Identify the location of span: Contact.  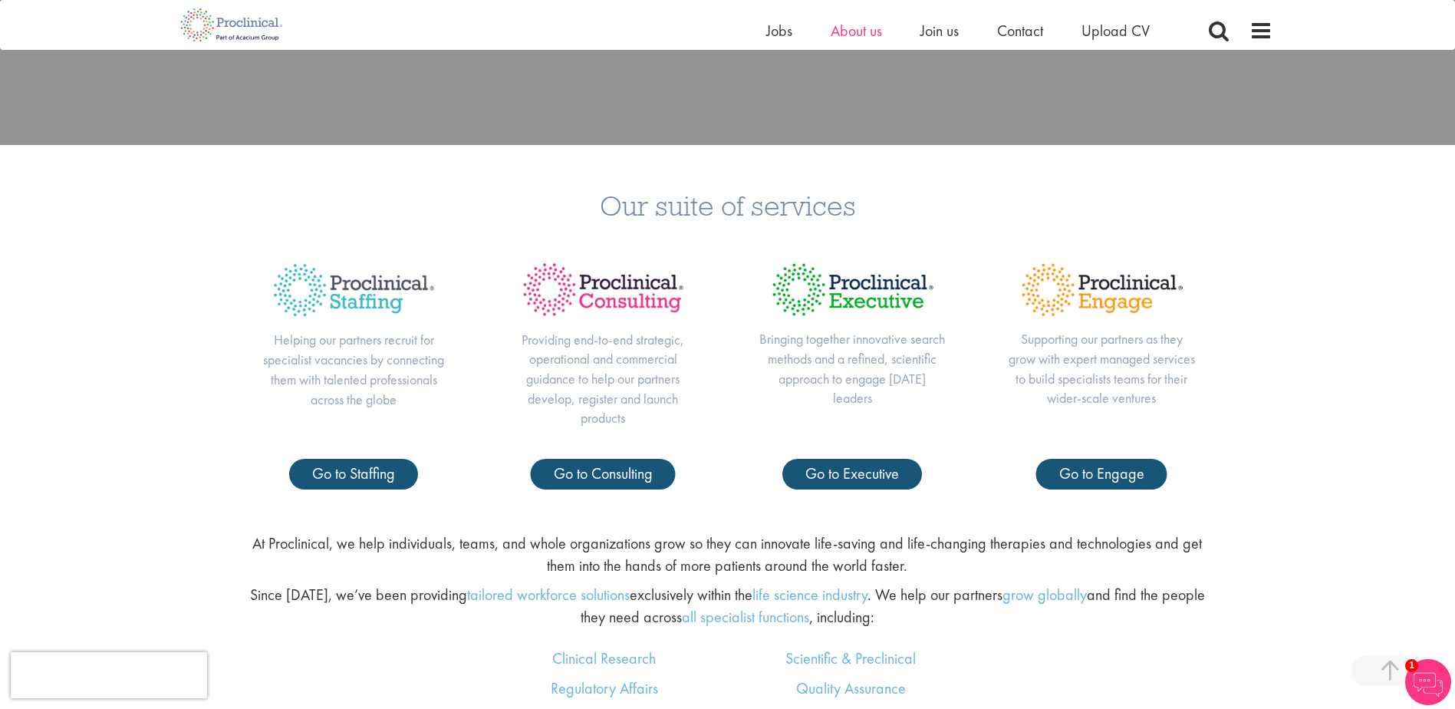
(1020, 31).